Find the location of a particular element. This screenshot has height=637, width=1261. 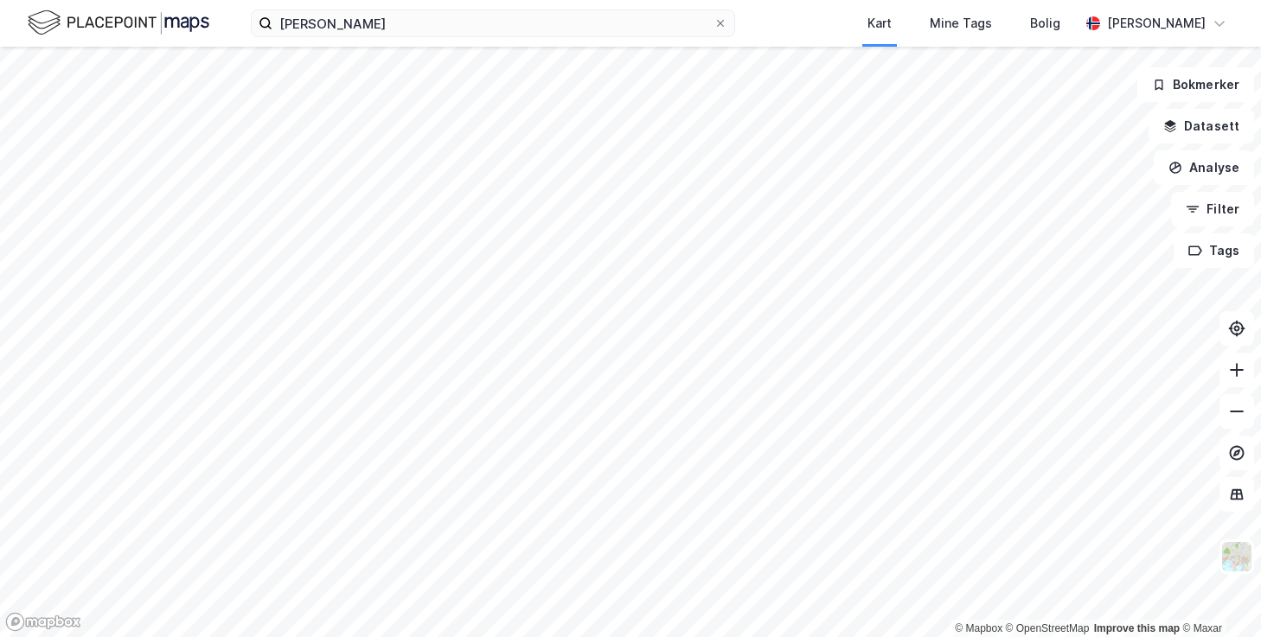

div: Chat Widget is located at coordinates (1217, 596).